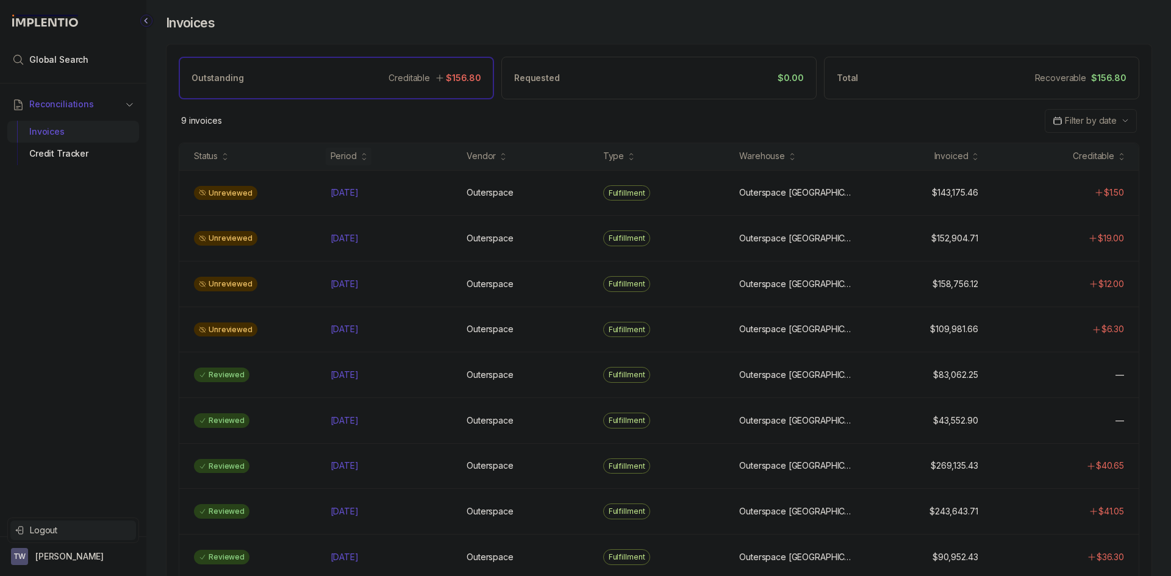 Image resolution: width=1171 pixels, height=576 pixels. Describe the element at coordinates (73, 143) in the screenshot. I see `div: Reconciliations` at that location.